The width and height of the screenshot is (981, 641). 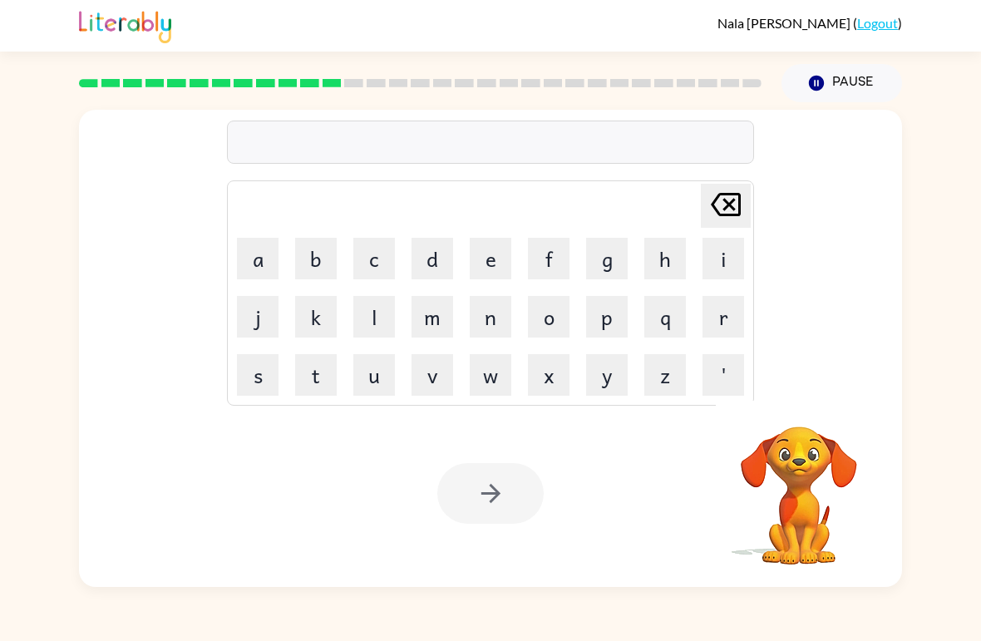 I want to click on button: k, so click(x=316, y=317).